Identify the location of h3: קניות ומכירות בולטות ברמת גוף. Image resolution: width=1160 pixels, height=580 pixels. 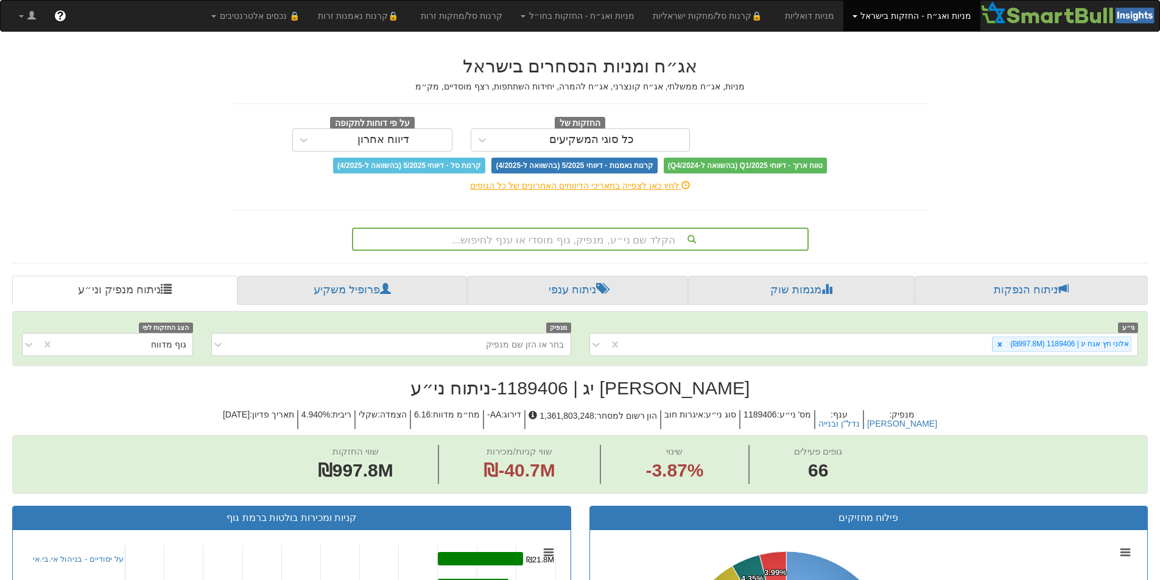
(292, 518).